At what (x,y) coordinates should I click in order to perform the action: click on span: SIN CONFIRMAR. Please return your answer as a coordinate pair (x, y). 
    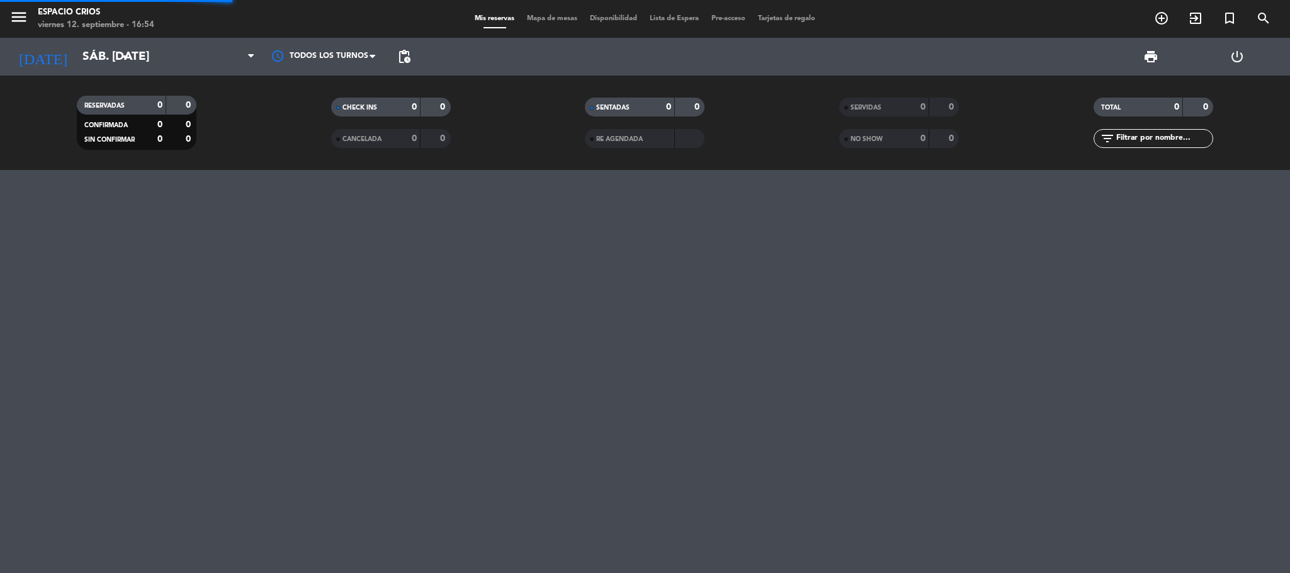
    Looking at the image, I should click on (110, 140).